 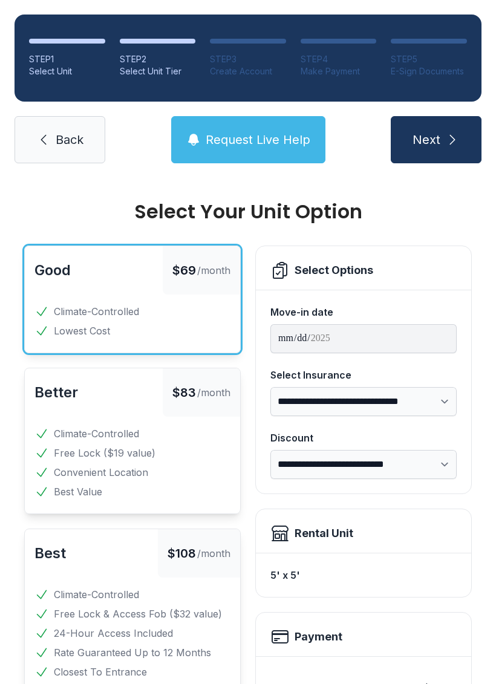 I want to click on div: Create Account, so click(x=248, y=71).